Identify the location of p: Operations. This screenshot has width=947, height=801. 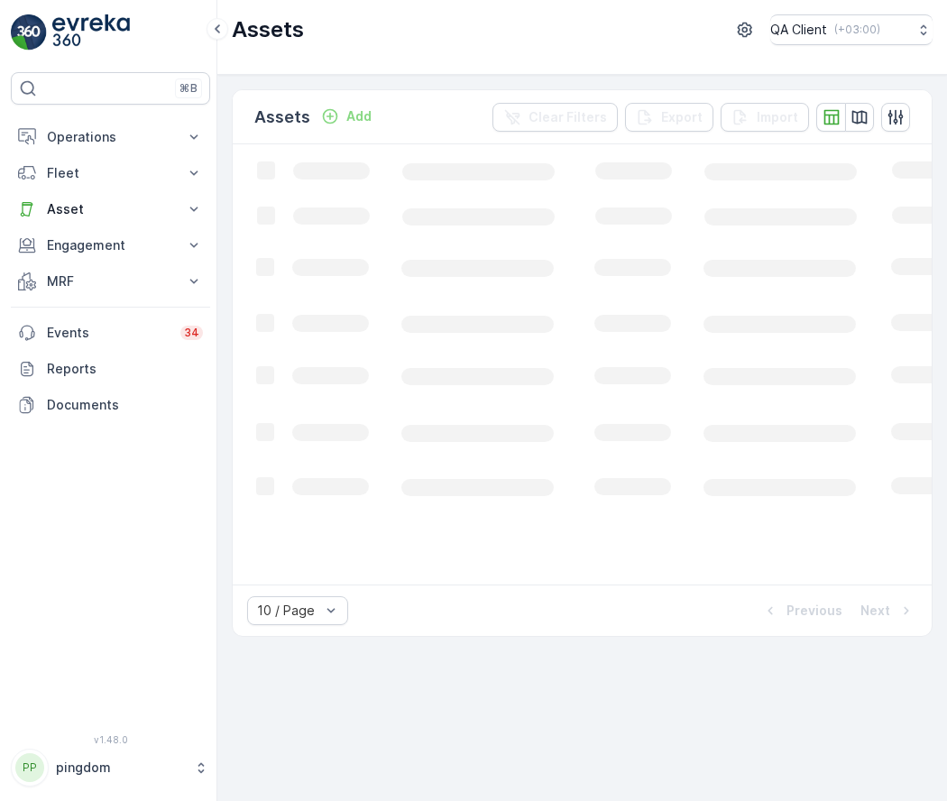
(110, 137).